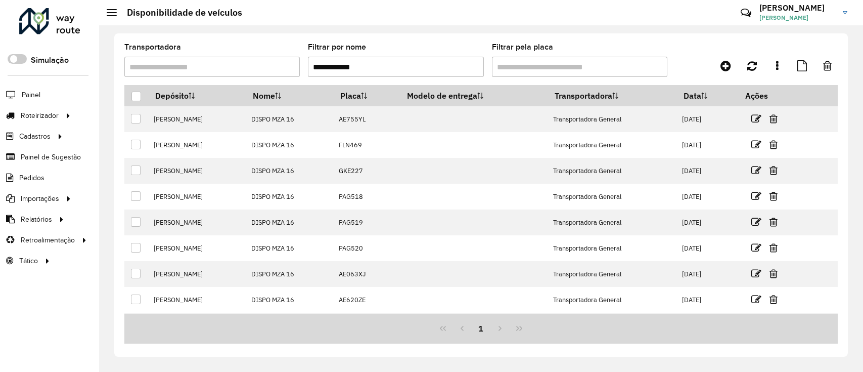  Describe the element at coordinates (474, 96) in the screenshot. I see `th: Modelo de entrega` at that location.